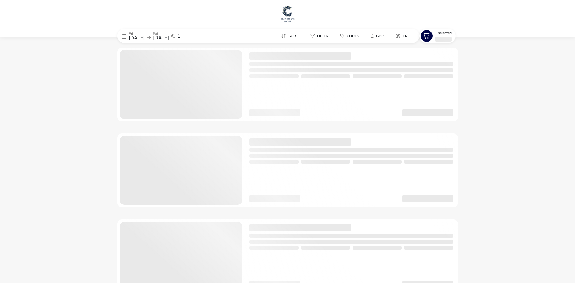 The height and width of the screenshot is (283, 575). I want to click on img: Main Website, so click(288, 14).